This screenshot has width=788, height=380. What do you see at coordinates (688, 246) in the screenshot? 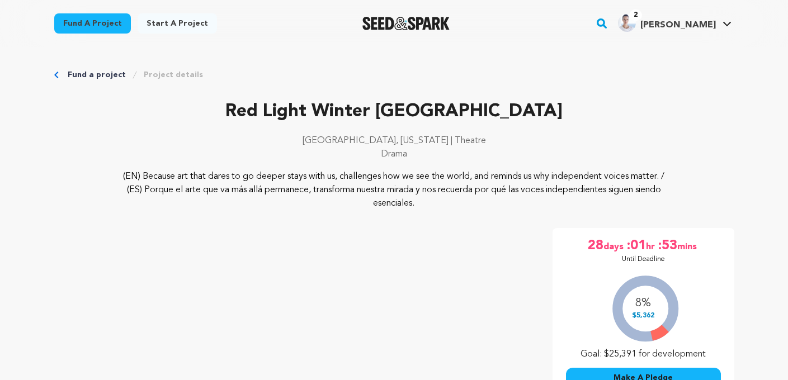
I see `span: mins` at bounding box center [688, 246].